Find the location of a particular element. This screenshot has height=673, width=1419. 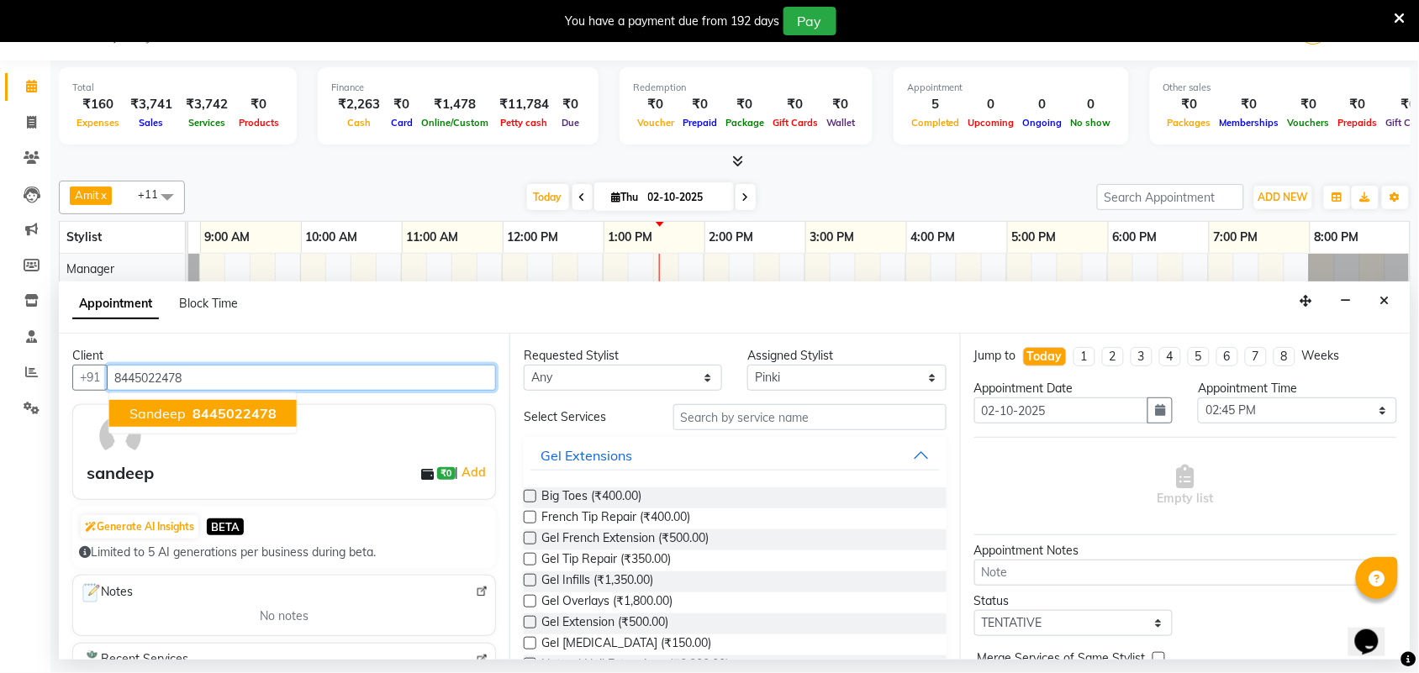

span: Services is located at coordinates (207, 123).